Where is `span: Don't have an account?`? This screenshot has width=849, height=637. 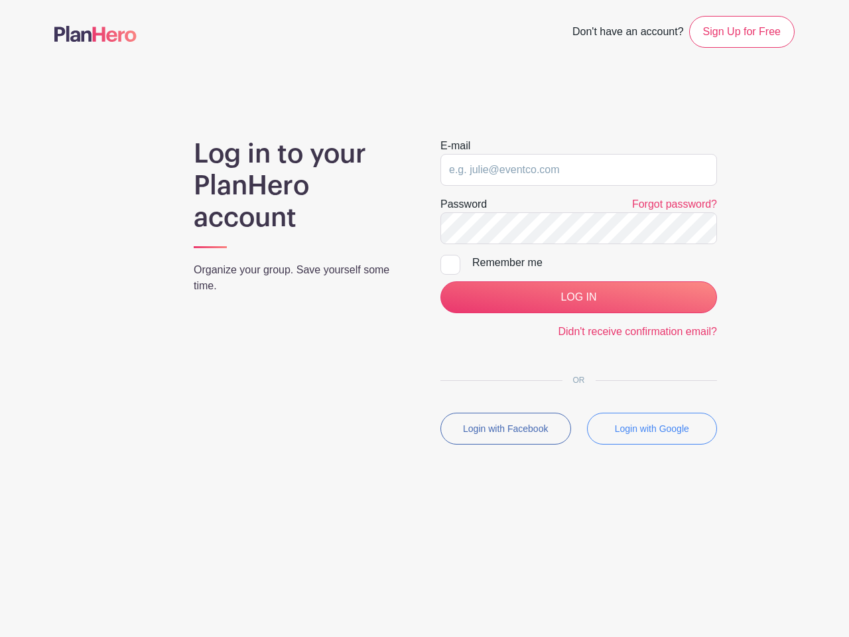 span: Don't have an account? is located at coordinates (628, 33).